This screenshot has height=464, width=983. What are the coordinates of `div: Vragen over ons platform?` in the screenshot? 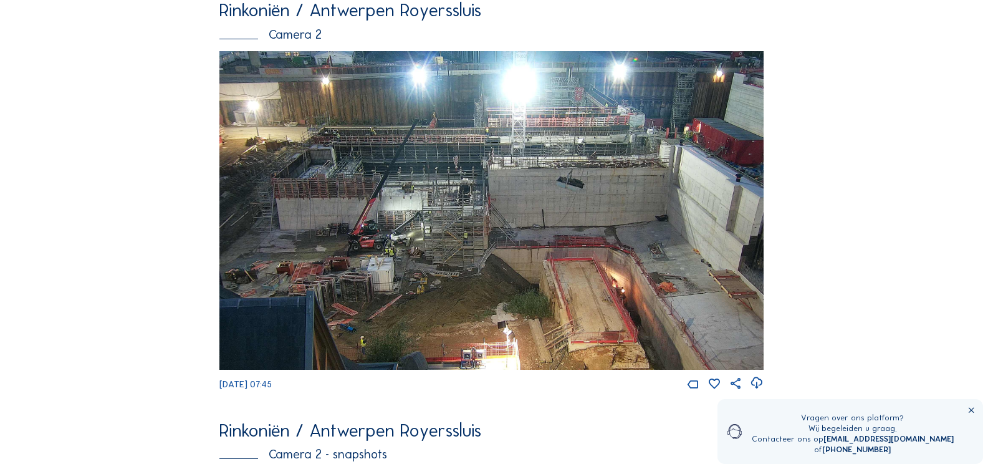 It's located at (853, 418).